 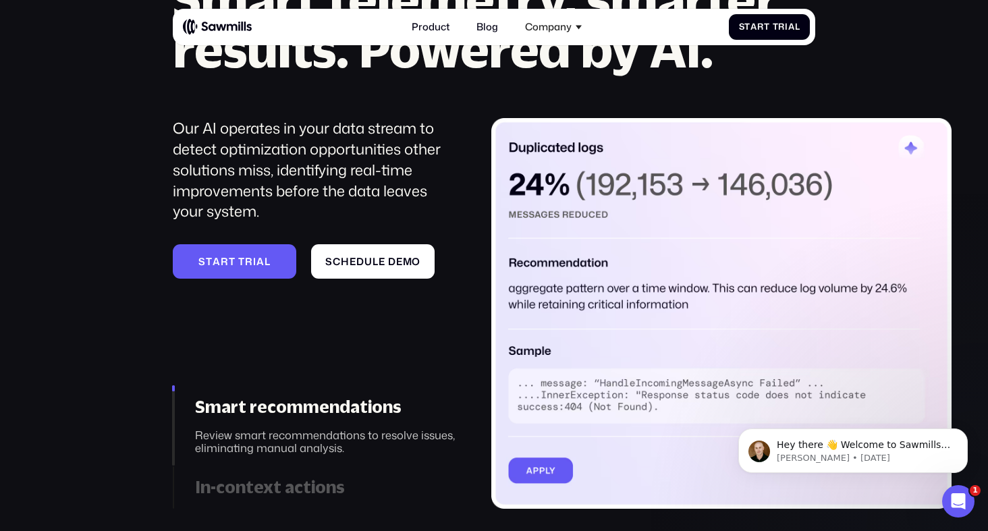 I want to click on div: message notification from Winston, 1w ago. Hey there 👋 Welcome to Sawmills. The smart telemetry m..., so click(x=135, y=51).